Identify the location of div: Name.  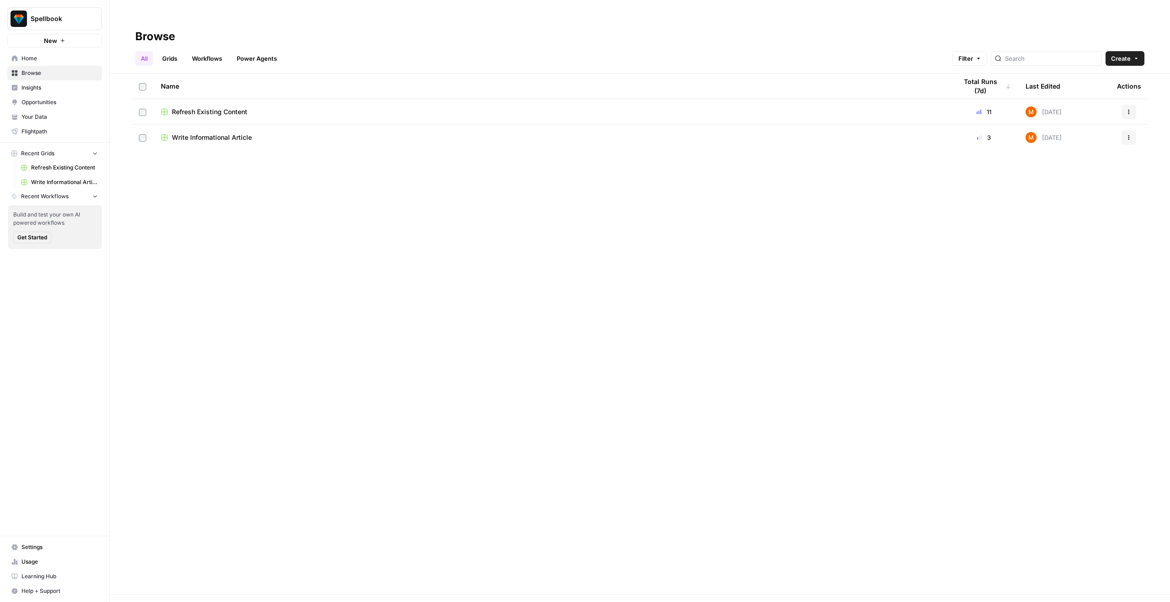
(551, 86).